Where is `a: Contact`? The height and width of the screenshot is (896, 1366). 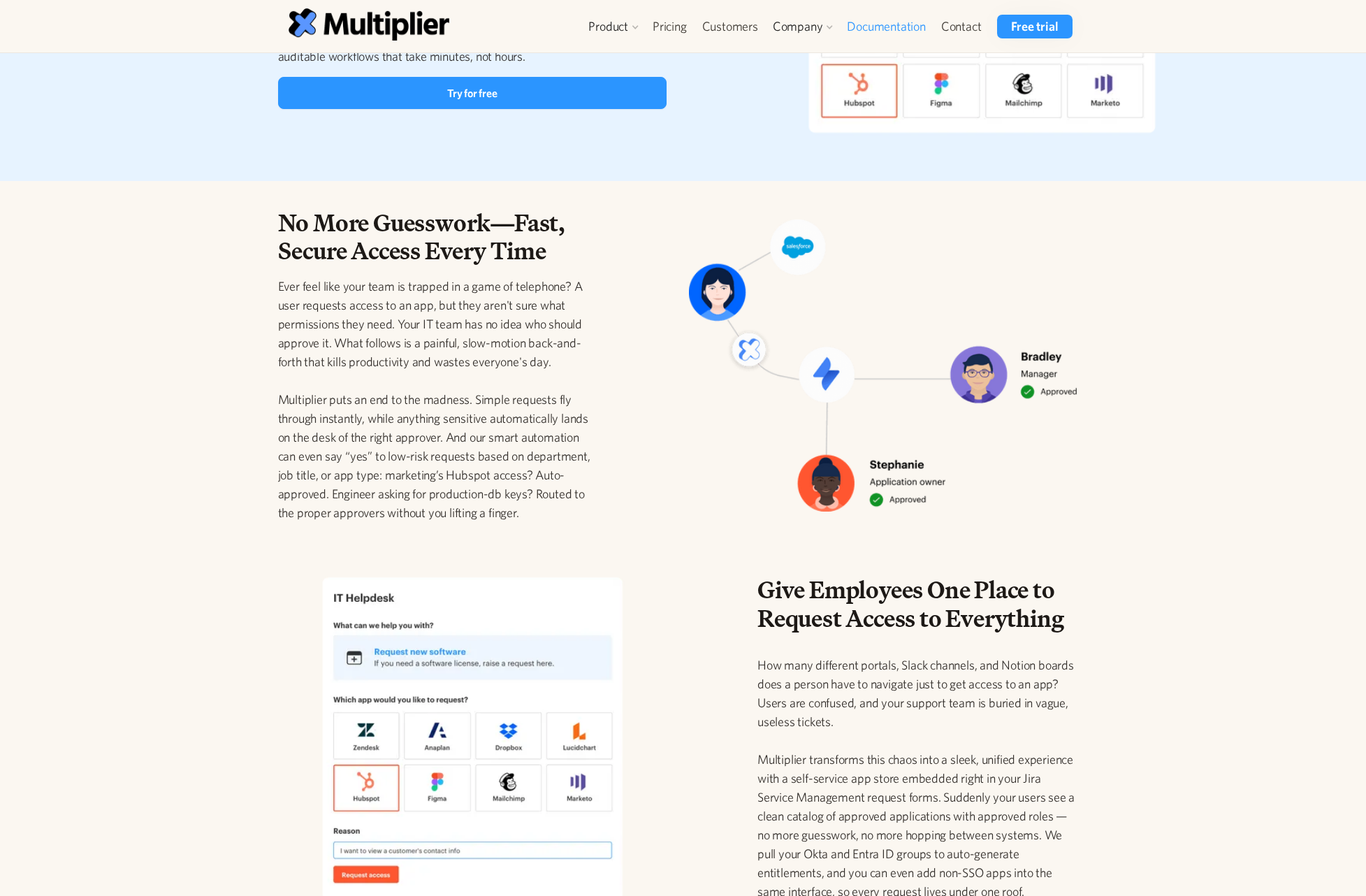
a: Contact is located at coordinates (961, 27).